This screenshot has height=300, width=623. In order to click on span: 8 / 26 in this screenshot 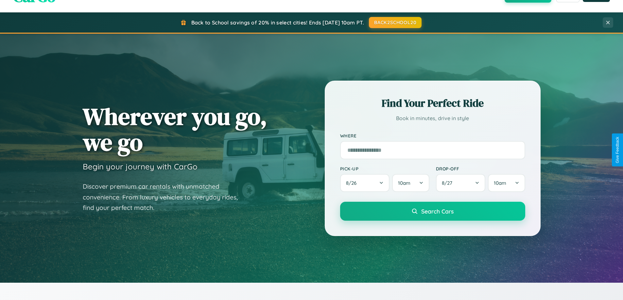, I will do `click(353, 183)`.